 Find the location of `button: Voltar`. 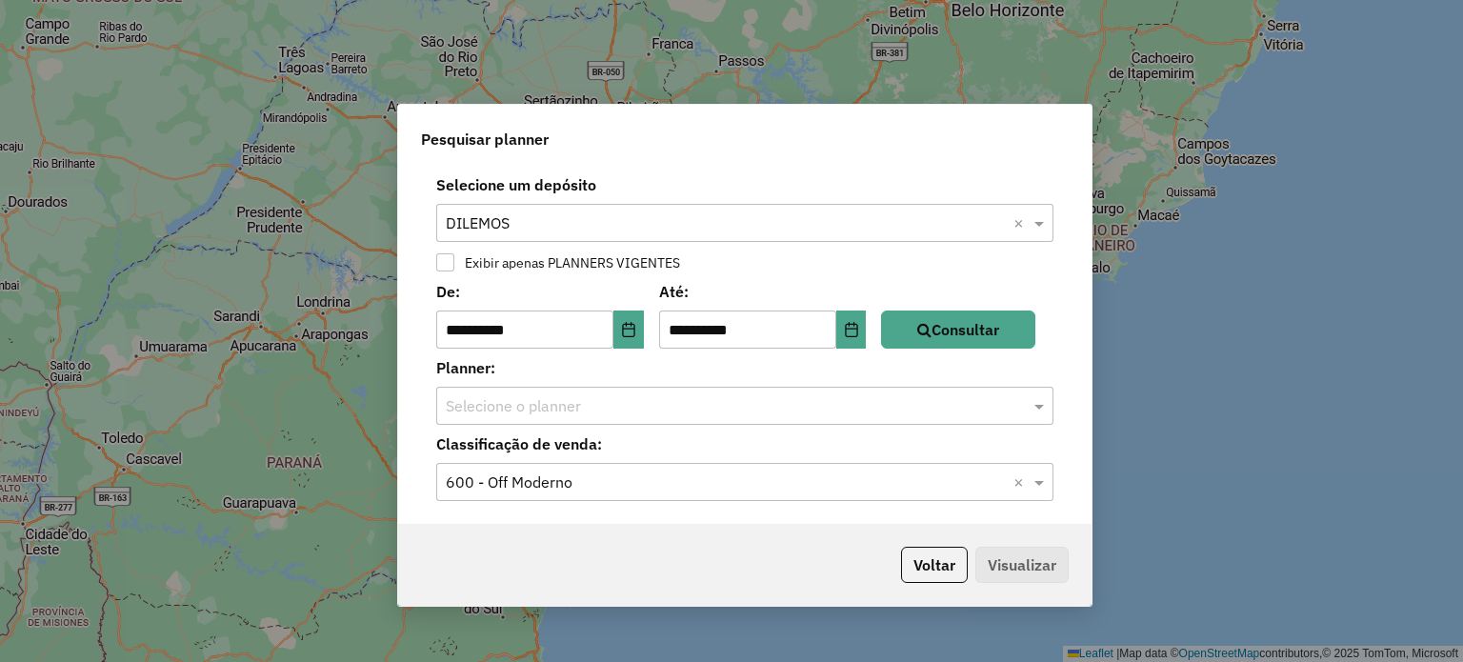

button: Voltar is located at coordinates (934, 565).